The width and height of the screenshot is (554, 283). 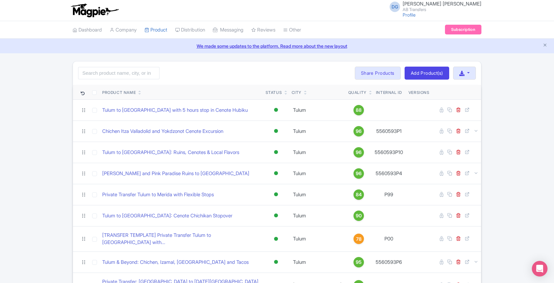 What do you see at coordinates (94, 10) in the screenshot?
I see `img: logo-ab69f6fb50320c5b225c76a69d11143b.png` at bounding box center [94, 10].